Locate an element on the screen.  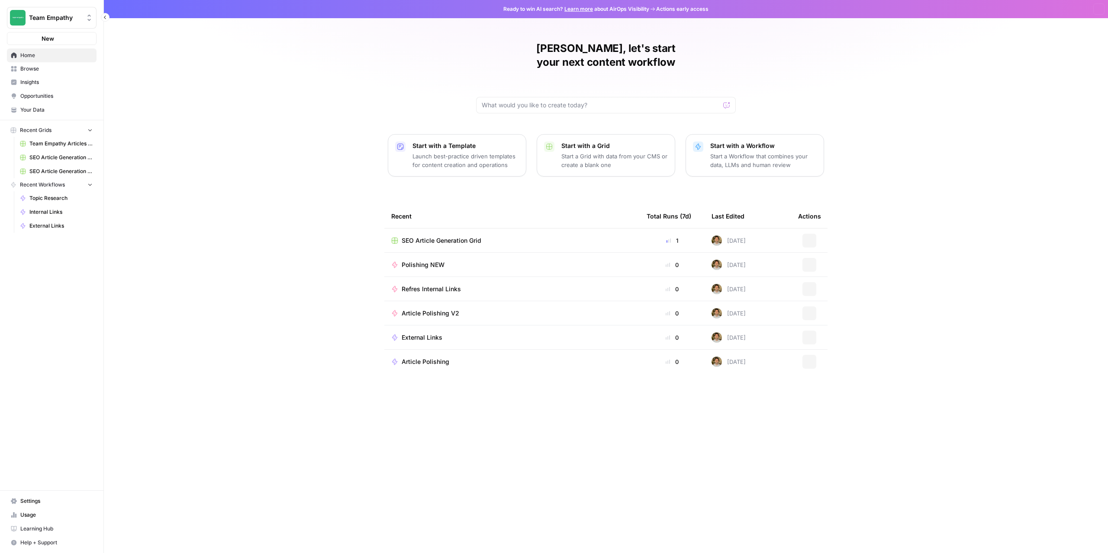
button: Start with a TemplateLaunch best-practice driven templates for content creation and operations is located at coordinates (457, 155).